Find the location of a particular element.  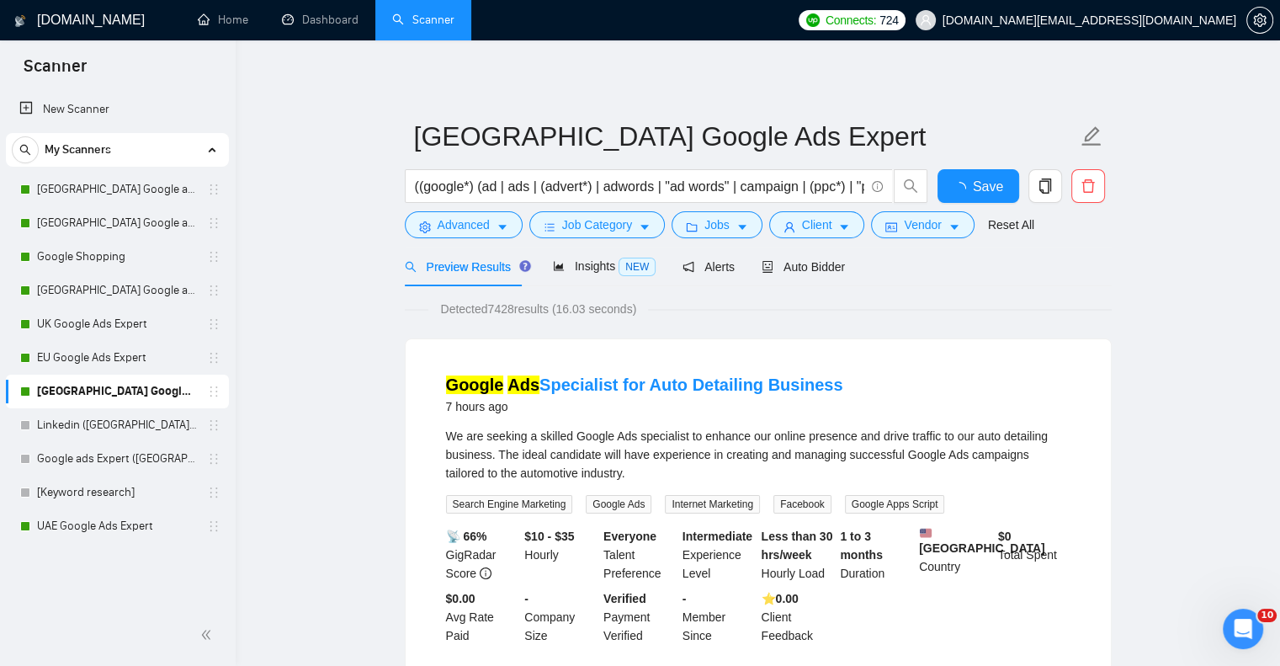

span: My Scanners is located at coordinates (77, 150).